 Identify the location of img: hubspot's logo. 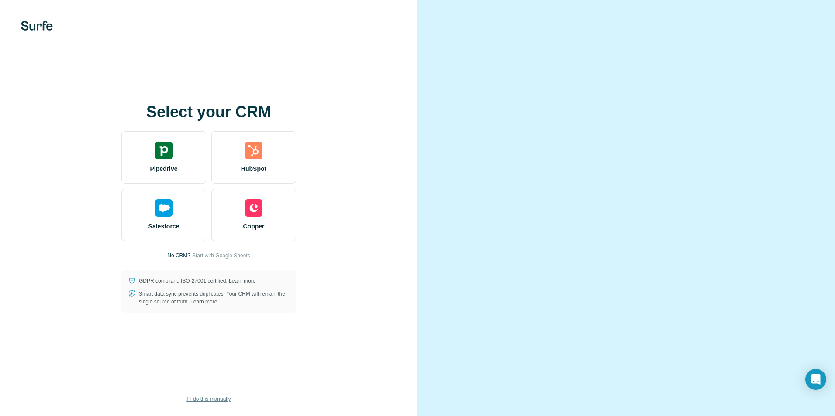
(254, 151).